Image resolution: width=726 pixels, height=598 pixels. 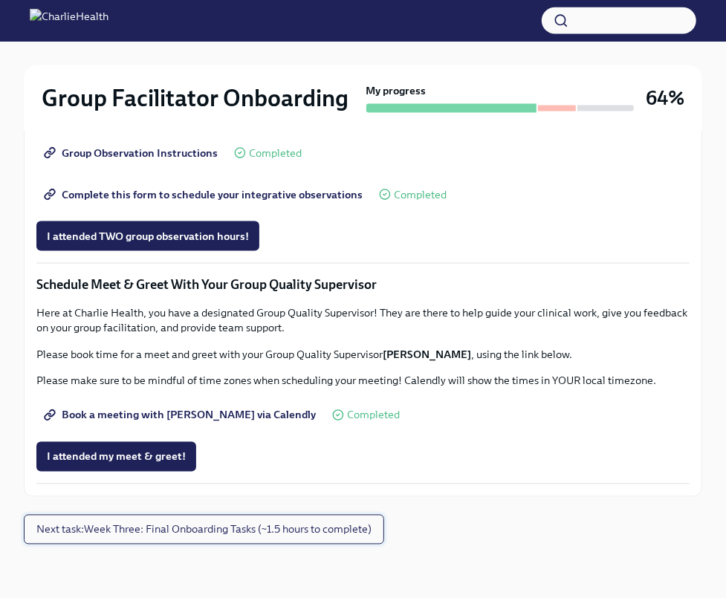 I want to click on span: I attended my meet & greet!, so click(x=116, y=457).